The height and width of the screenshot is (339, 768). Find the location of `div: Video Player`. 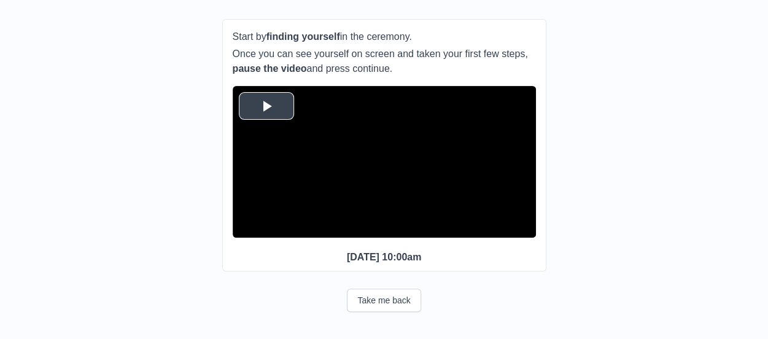

div: Video Player is located at coordinates (384, 161).